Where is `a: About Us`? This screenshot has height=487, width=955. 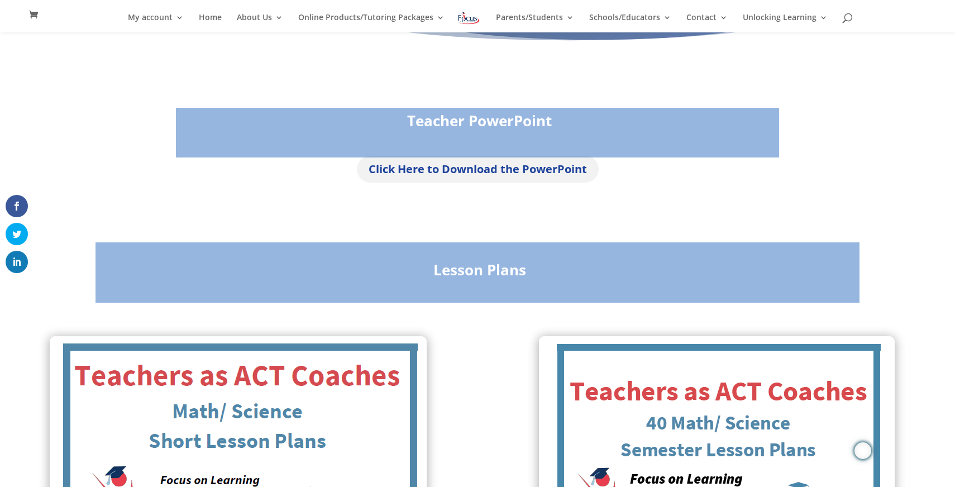
a: About Us is located at coordinates (260, 23).